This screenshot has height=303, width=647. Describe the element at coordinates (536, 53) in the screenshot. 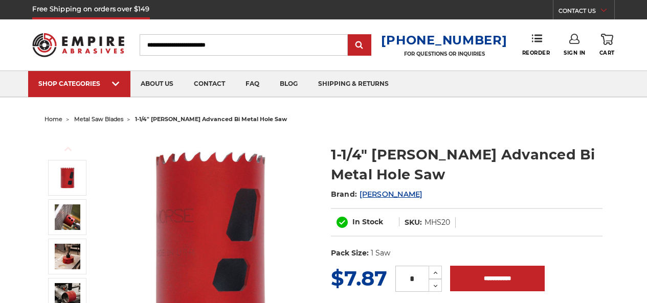

I see `span: Reorder` at that location.